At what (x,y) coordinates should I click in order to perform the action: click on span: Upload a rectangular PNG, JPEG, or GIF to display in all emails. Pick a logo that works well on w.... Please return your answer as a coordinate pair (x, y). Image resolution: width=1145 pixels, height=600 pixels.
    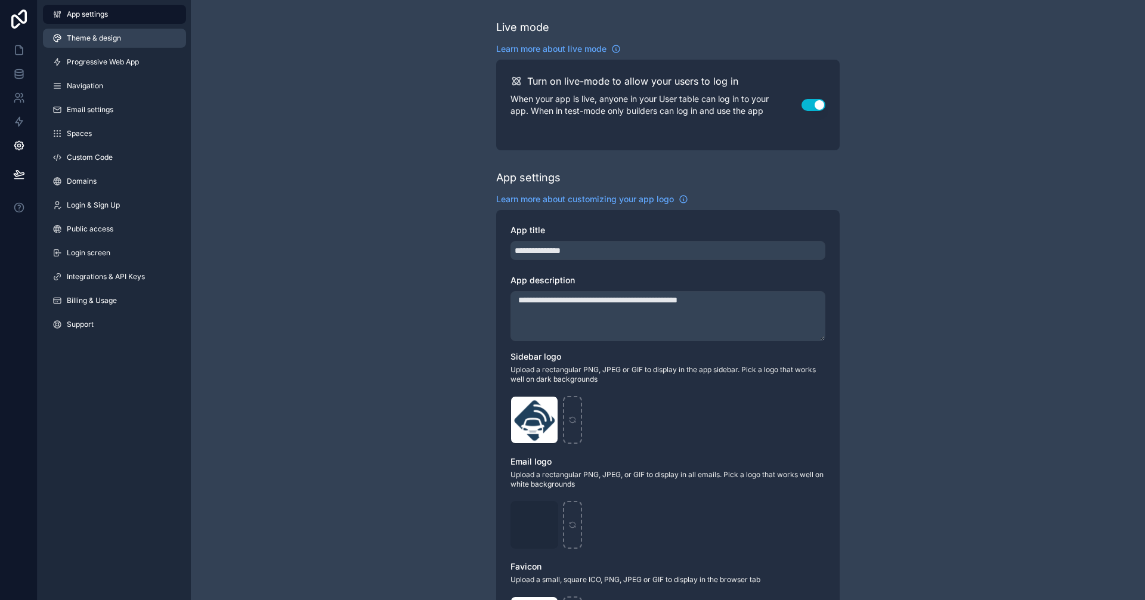
    Looking at the image, I should click on (668, 479).